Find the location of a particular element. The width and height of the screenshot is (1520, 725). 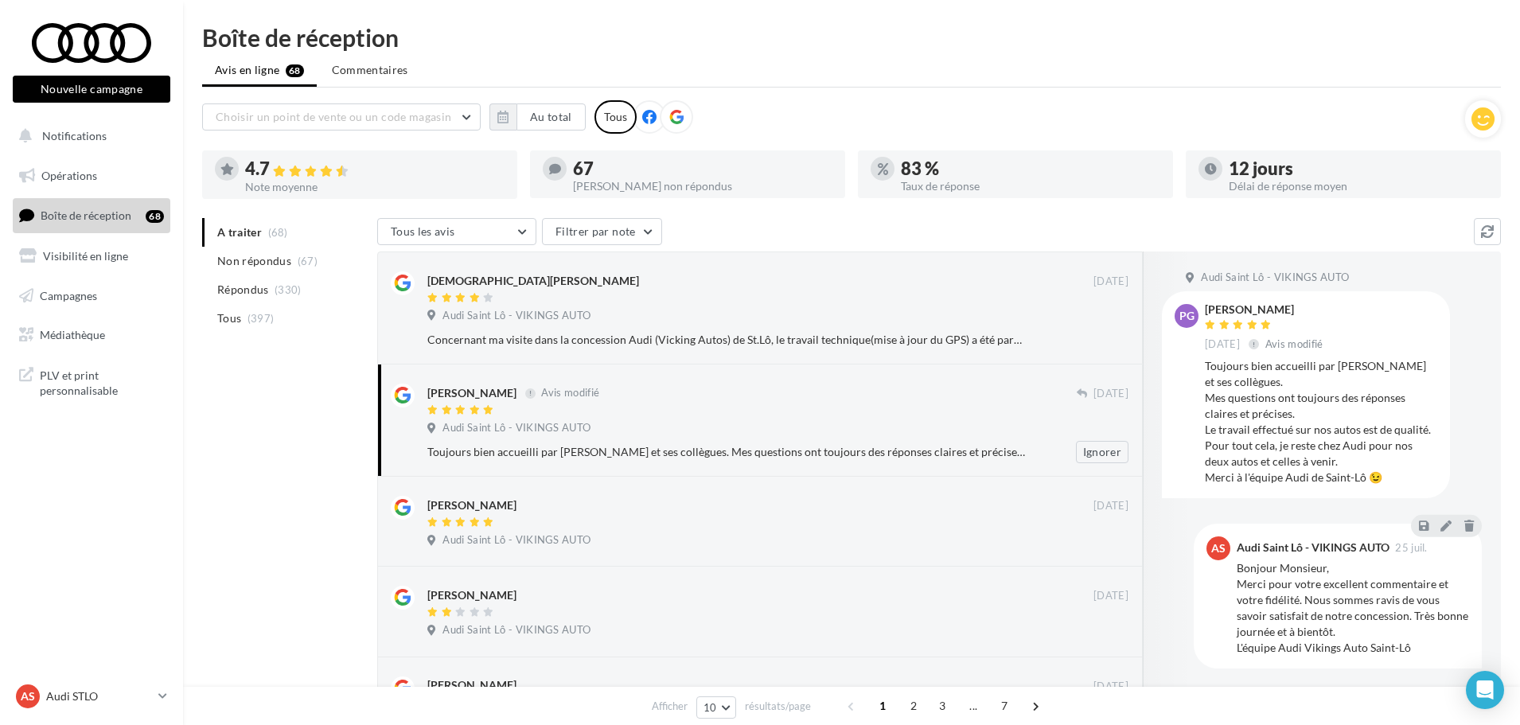

a: Boîte de réception68 is located at coordinates (91, 215).